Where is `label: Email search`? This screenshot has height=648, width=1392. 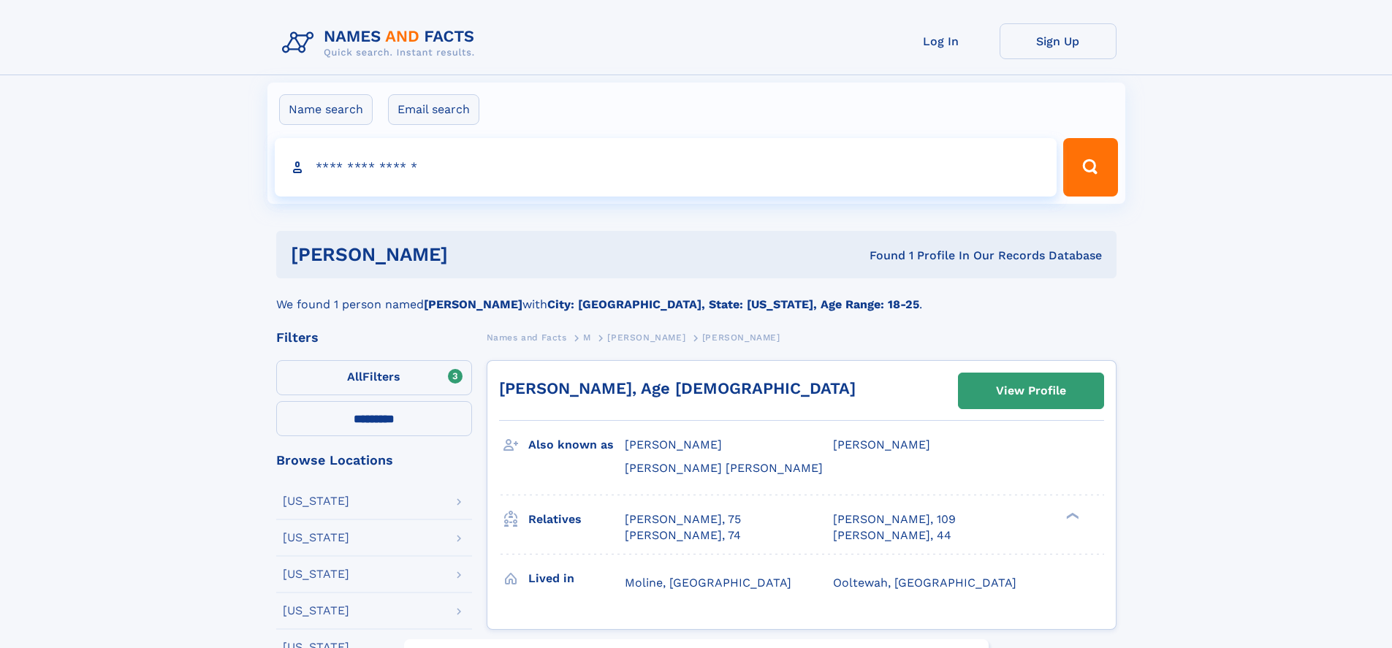 label: Email search is located at coordinates (433, 110).